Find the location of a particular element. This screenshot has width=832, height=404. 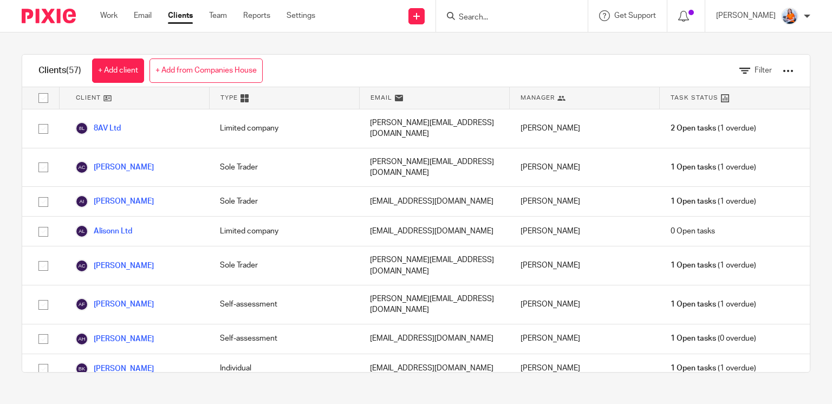

a: Settings is located at coordinates (301, 16).